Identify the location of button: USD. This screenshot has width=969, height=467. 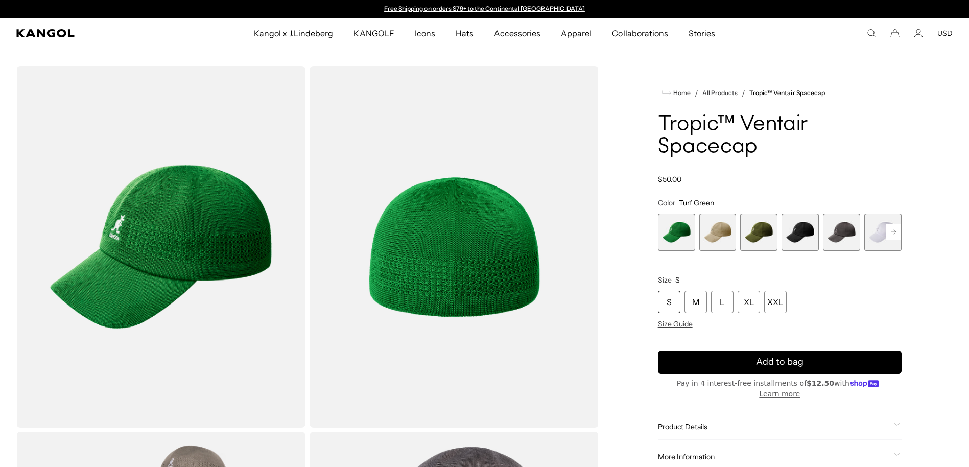
(945, 33).